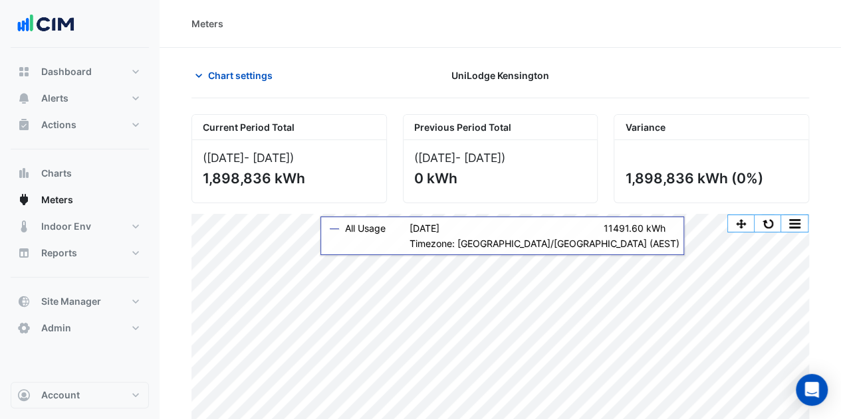  Describe the element at coordinates (66, 72) in the screenshot. I see `span: Dashboard` at that location.